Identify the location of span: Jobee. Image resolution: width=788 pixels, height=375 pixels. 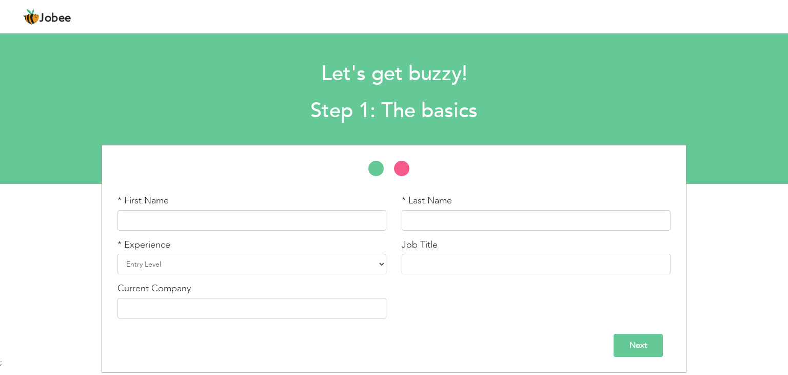
(55, 18).